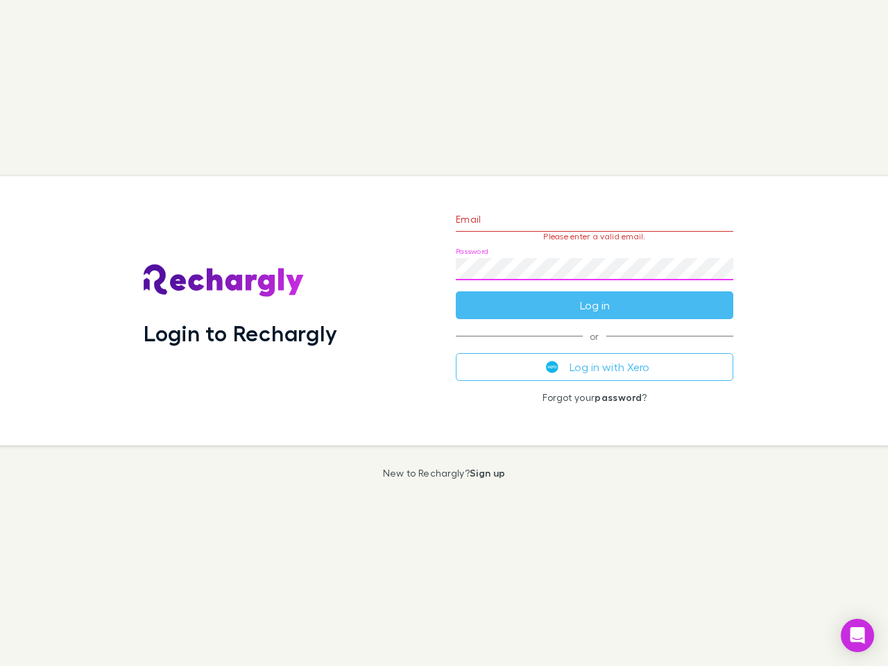 The width and height of the screenshot is (888, 666). What do you see at coordinates (594, 397) in the screenshot?
I see `p: Forgot your ?` at bounding box center [594, 397].